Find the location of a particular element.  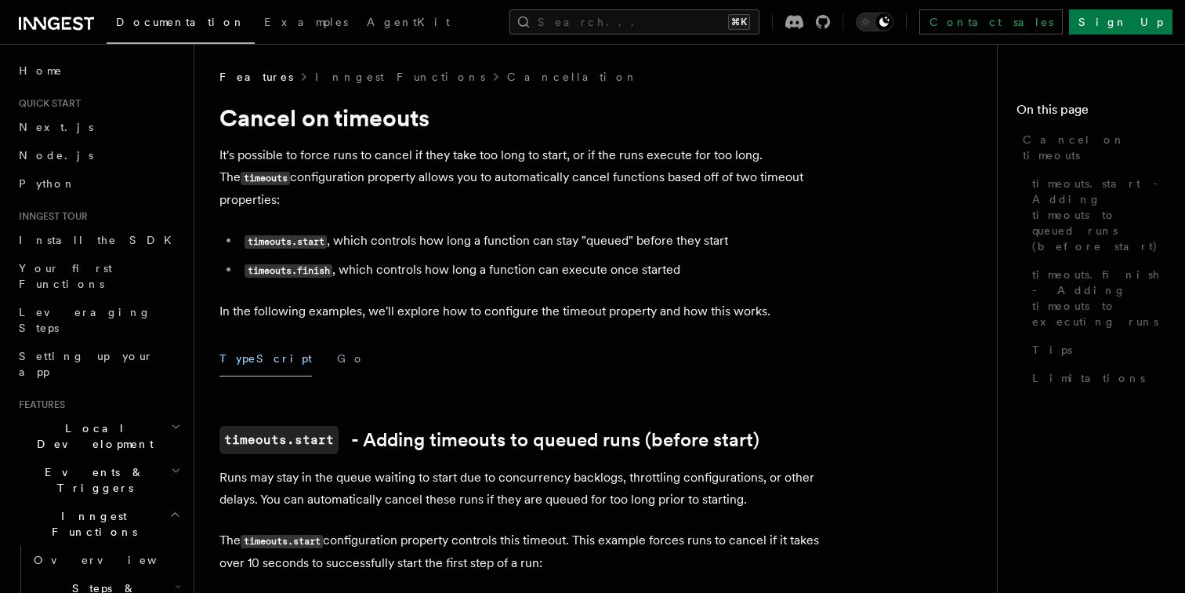

button: Events & Triggers is located at coordinates (98, 480).